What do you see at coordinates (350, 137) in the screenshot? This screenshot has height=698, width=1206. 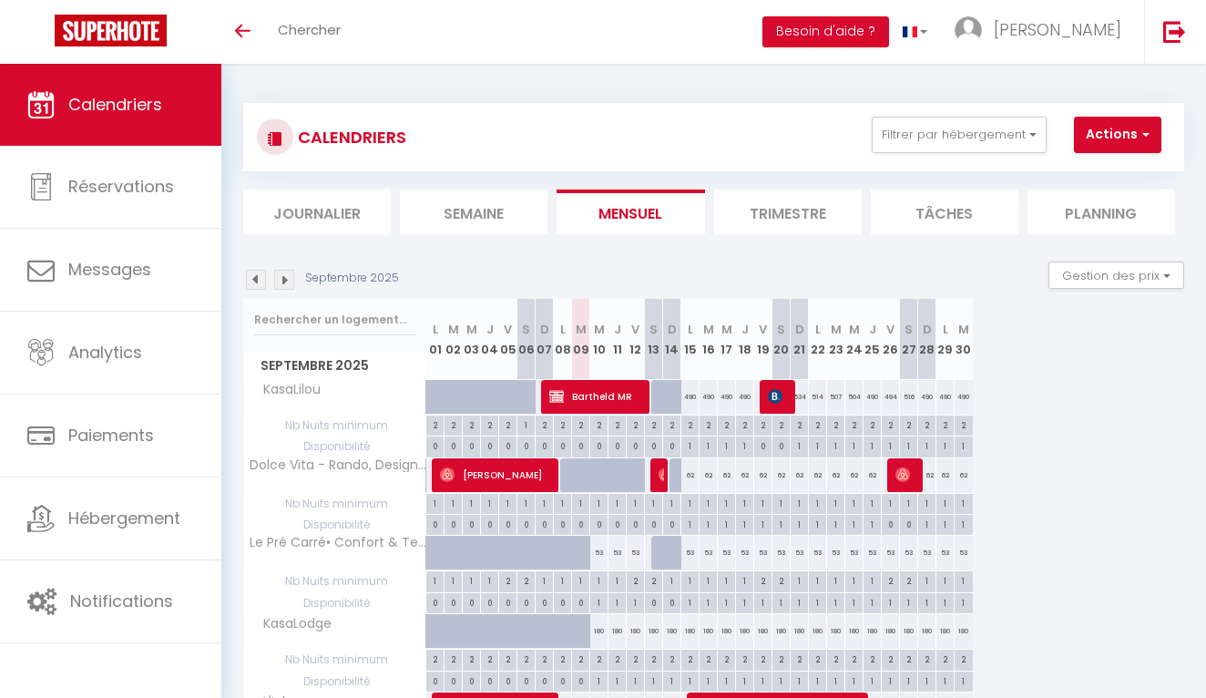 I see `h3: CALENDRIERS` at bounding box center [350, 137].